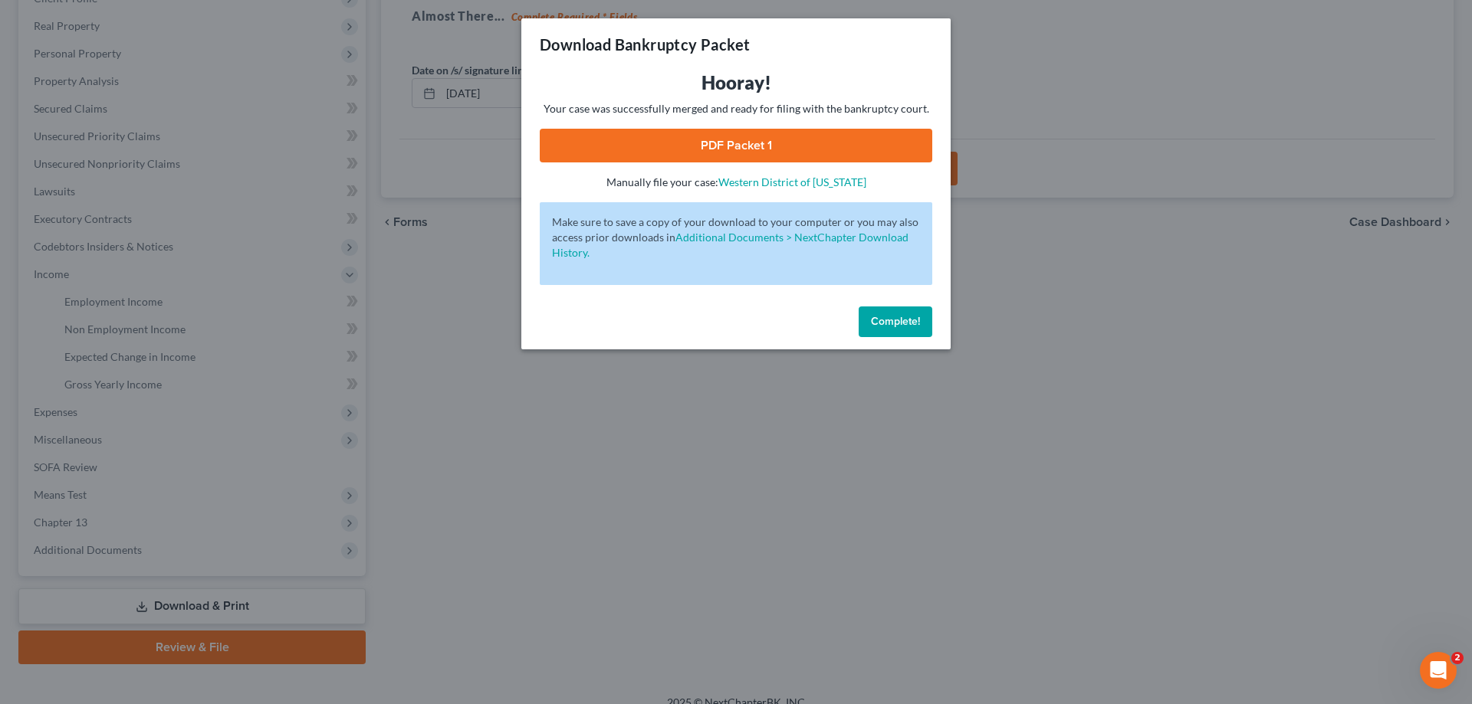 This screenshot has width=1472, height=704. Describe the element at coordinates (736, 83) in the screenshot. I see `h3: Hooray!` at that location.